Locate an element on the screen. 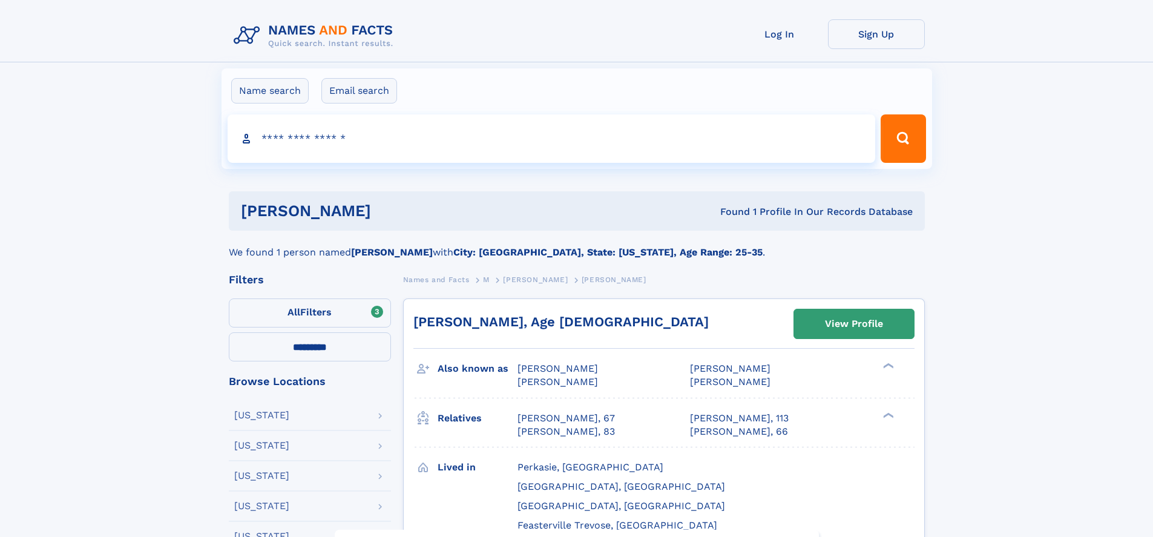 This screenshot has width=1153, height=537. div: Filters is located at coordinates (310, 280).